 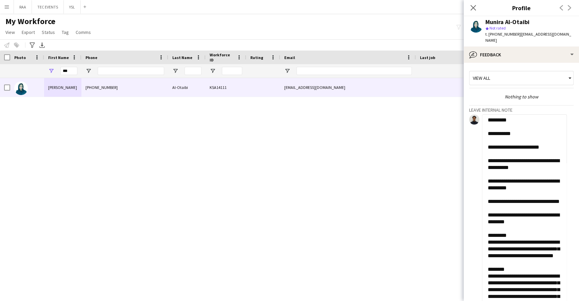 I want to click on div: Munira Al-Otaibi, so click(x=508, y=22).